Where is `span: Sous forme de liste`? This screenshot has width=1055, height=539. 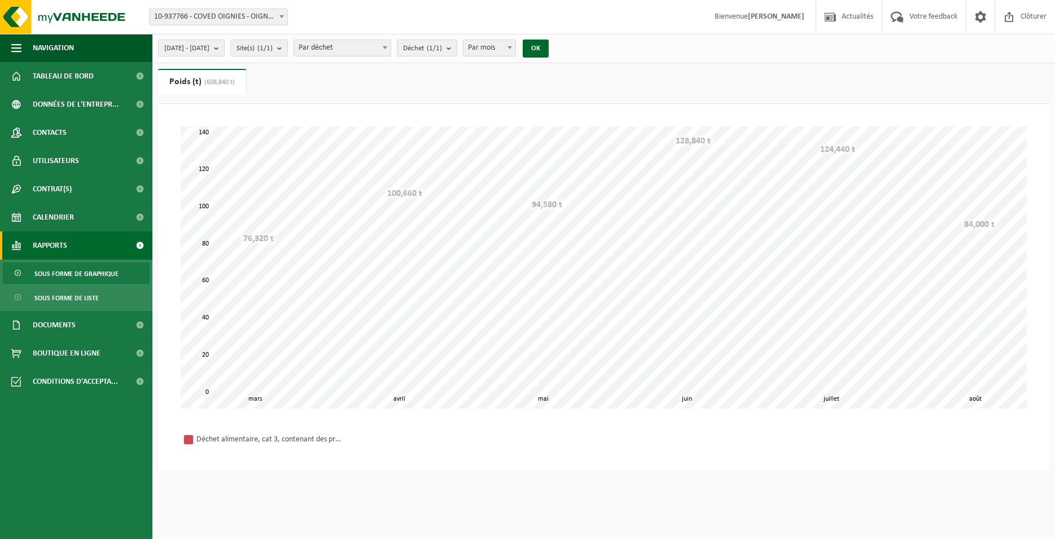
span: Sous forme de liste is located at coordinates (67, 298).